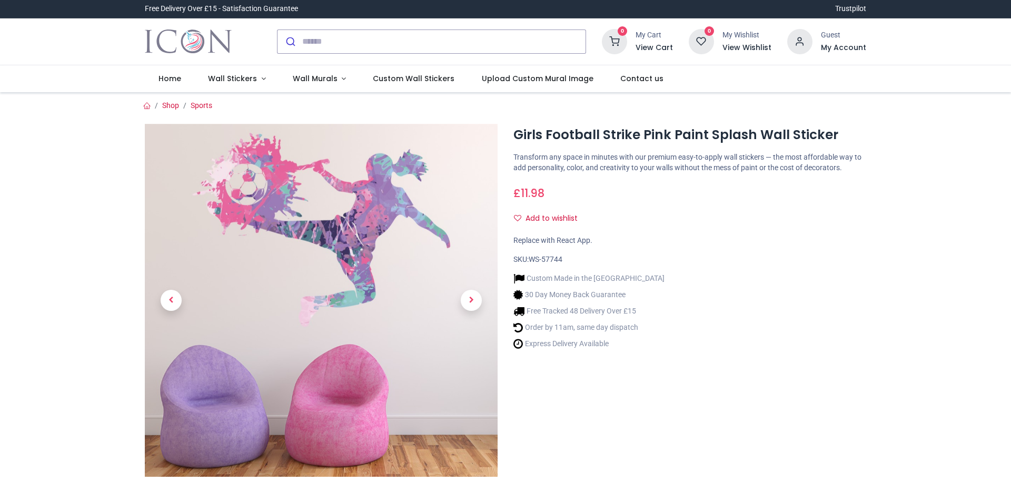 This screenshot has width=1011, height=480. What do you see at coordinates (171, 105) in the screenshot?
I see `a: Shop` at bounding box center [171, 105].